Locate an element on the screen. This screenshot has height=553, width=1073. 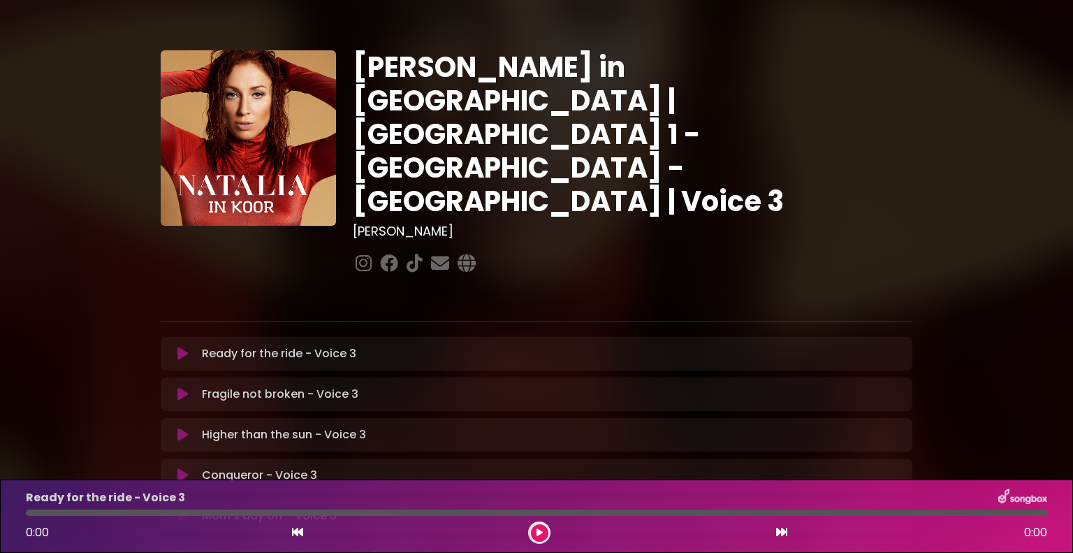
p: Higher than the sun - Voice 3 is located at coordinates (284, 435).